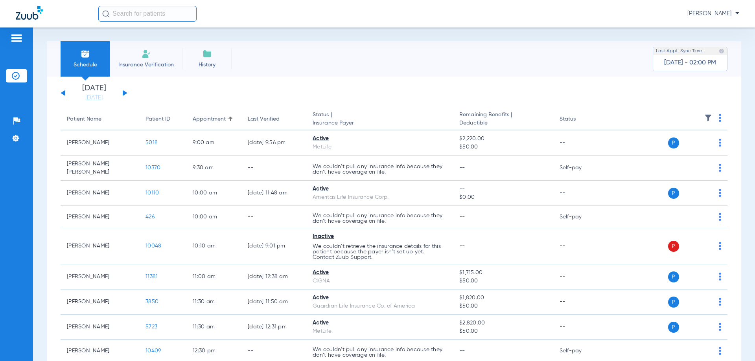 The height and width of the screenshot is (361, 755). What do you see at coordinates (379, 197) in the screenshot?
I see `div: Ameritas Life Insurance Corp.` at bounding box center [379, 197].